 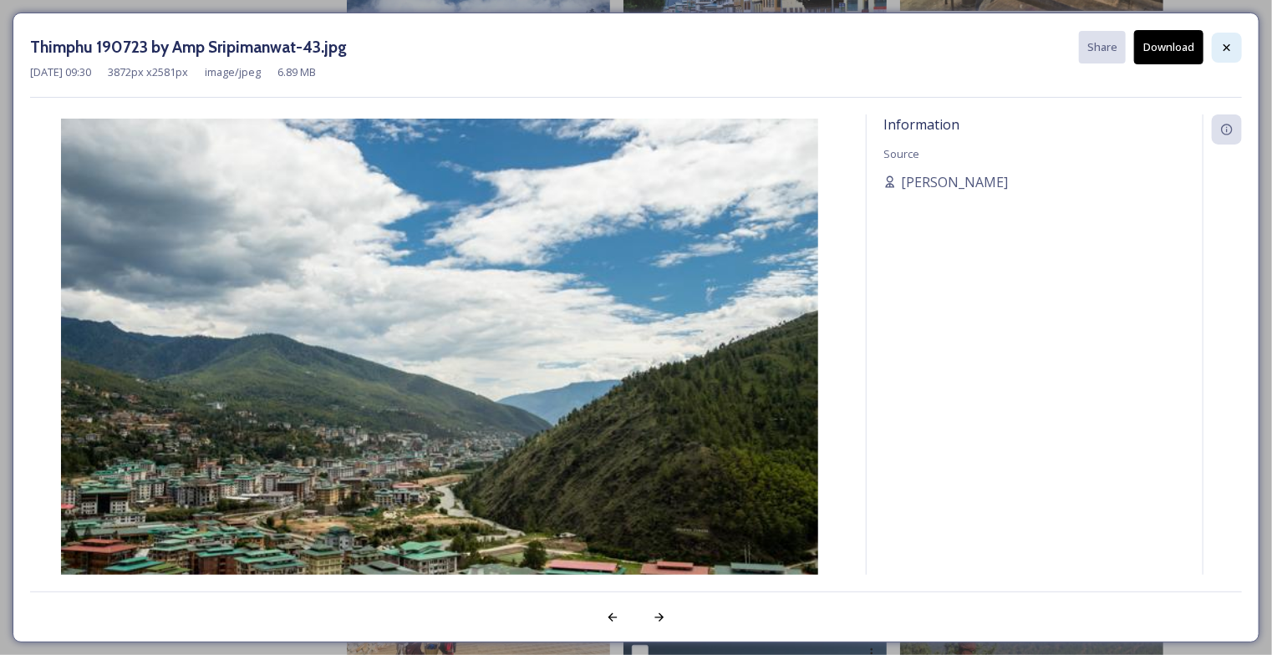 What do you see at coordinates (440, 371) in the screenshot?
I see `img: Thimphu%2520190723%2520by%2520Amp%2520Sripimanwat-43.jpg` at bounding box center [440, 371].